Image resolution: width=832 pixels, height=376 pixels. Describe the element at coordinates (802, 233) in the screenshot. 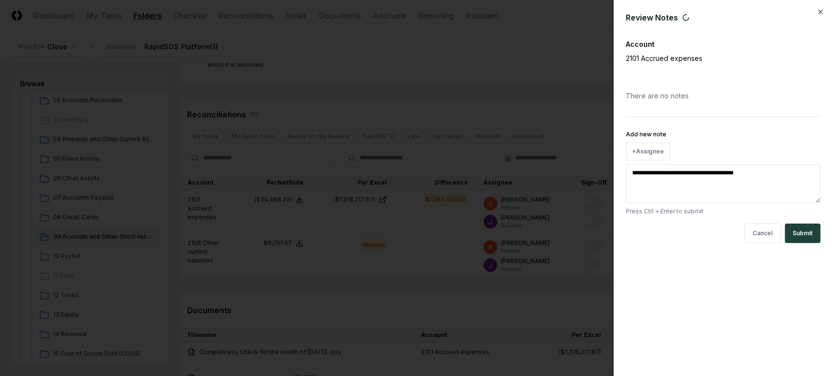

I see `button: Submit` at that location.